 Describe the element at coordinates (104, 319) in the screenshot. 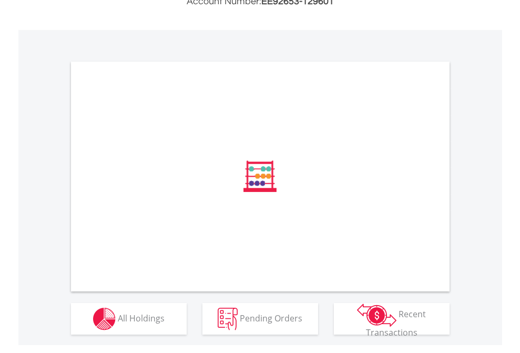

I see `img: holdings-wht.png` at that location.